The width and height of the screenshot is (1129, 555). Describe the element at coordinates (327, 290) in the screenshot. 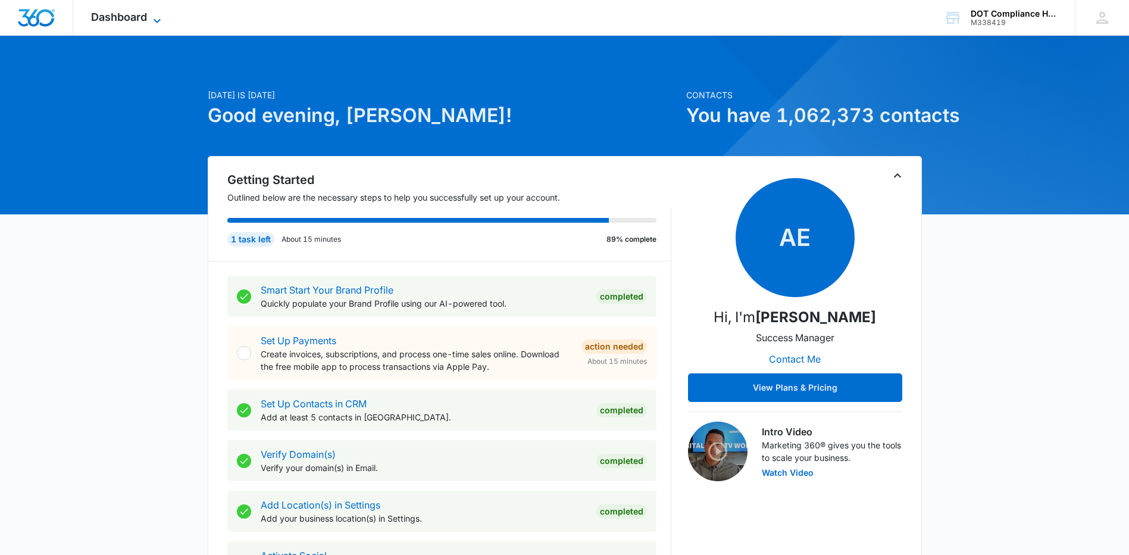

I see `a: Smart Start Your Brand Profile` at that location.